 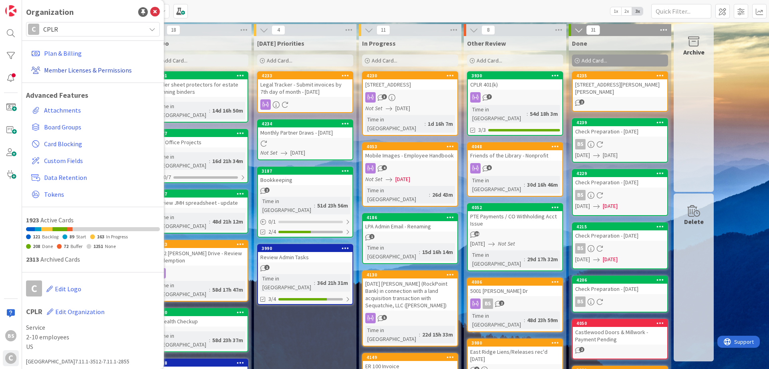 What do you see at coordinates (200, 321) in the screenshot?
I see `div: IT Health Checkup` at bounding box center [200, 321].